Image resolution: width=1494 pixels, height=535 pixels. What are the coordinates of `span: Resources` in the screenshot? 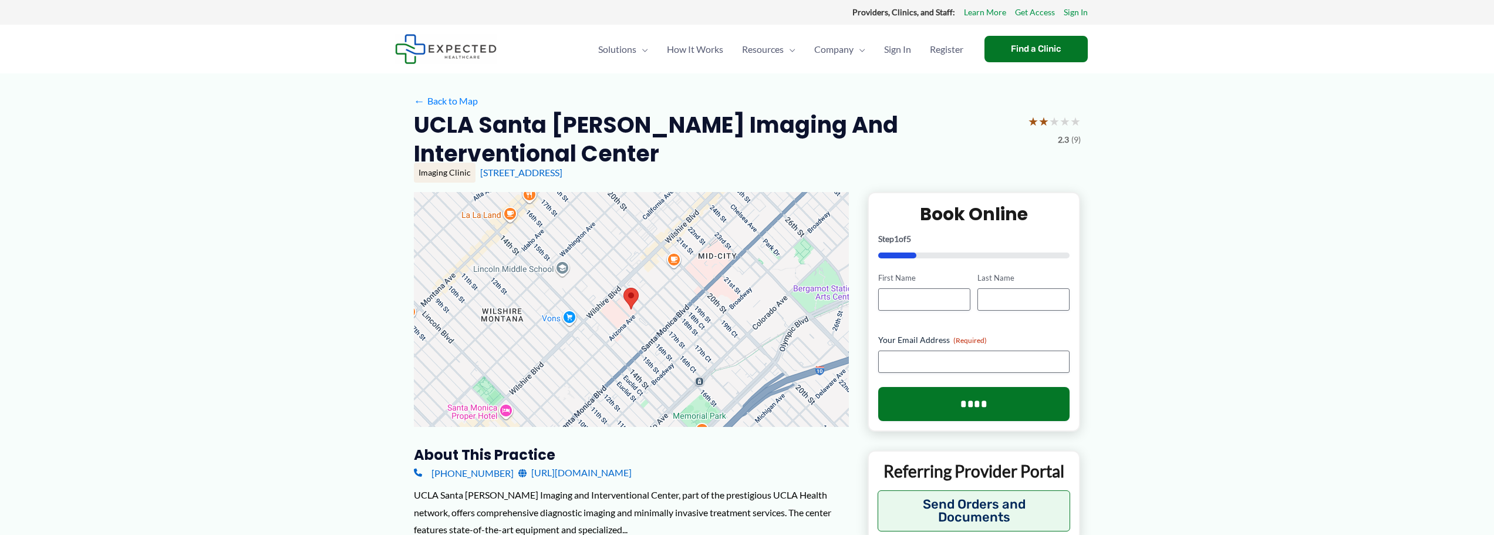 It's located at (762, 49).